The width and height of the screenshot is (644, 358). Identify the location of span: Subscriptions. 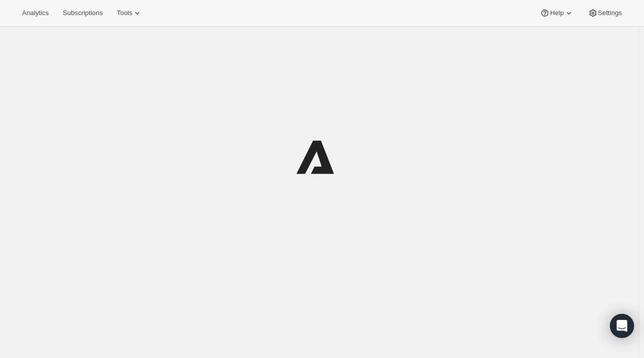
(83, 13).